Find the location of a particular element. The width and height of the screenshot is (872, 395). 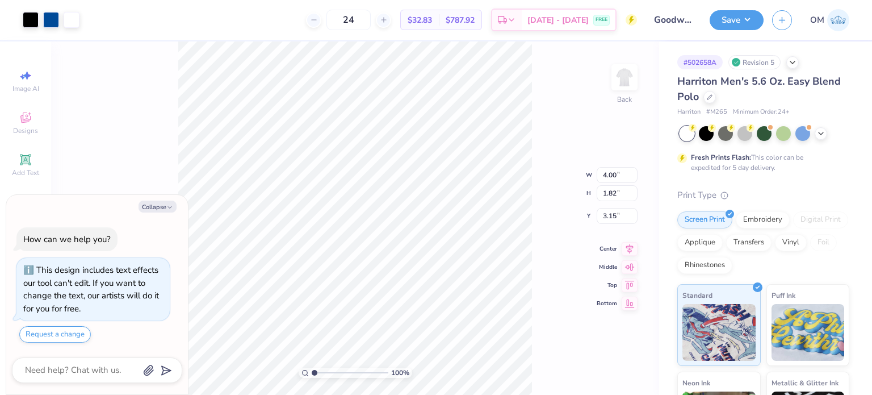

strong: Fresh Prints Flash: is located at coordinates (721, 157).